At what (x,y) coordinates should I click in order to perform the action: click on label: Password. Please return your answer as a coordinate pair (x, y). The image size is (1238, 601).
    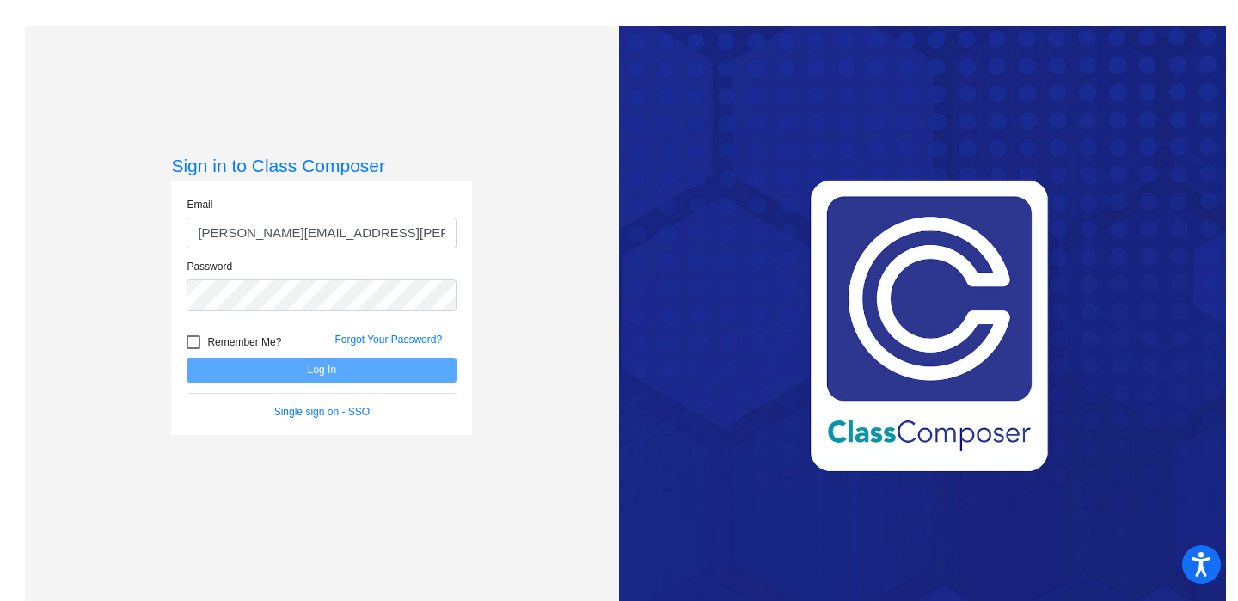
    Looking at the image, I should click on (209, 267).